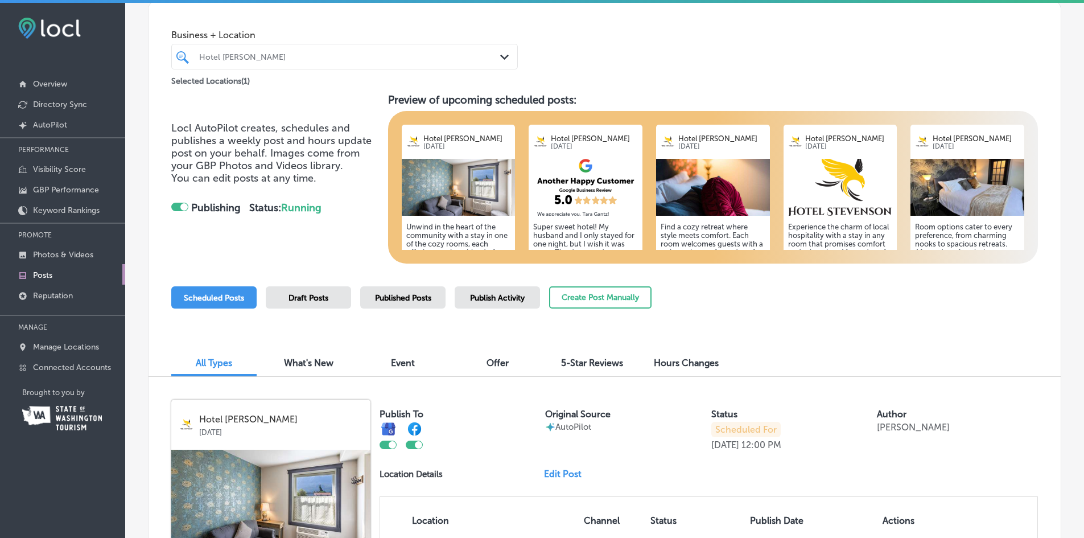 Image resolution: width=1084 pixels, height=538 pixels. I want to click on span: Scheduled Posts, so click(214, 298).